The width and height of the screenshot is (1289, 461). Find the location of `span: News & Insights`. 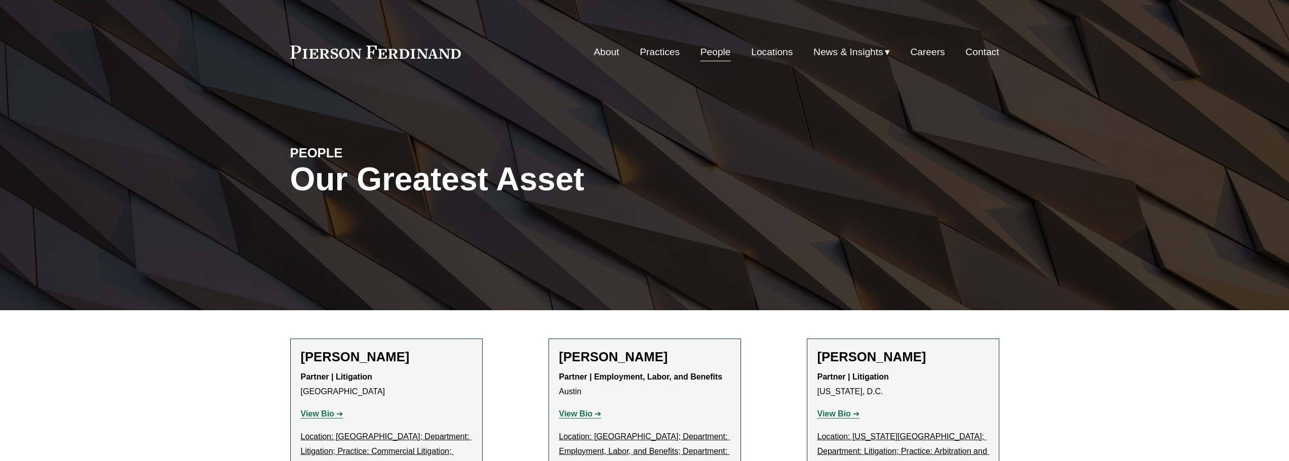

span: News & Insights is located at coordinates (848, 52).